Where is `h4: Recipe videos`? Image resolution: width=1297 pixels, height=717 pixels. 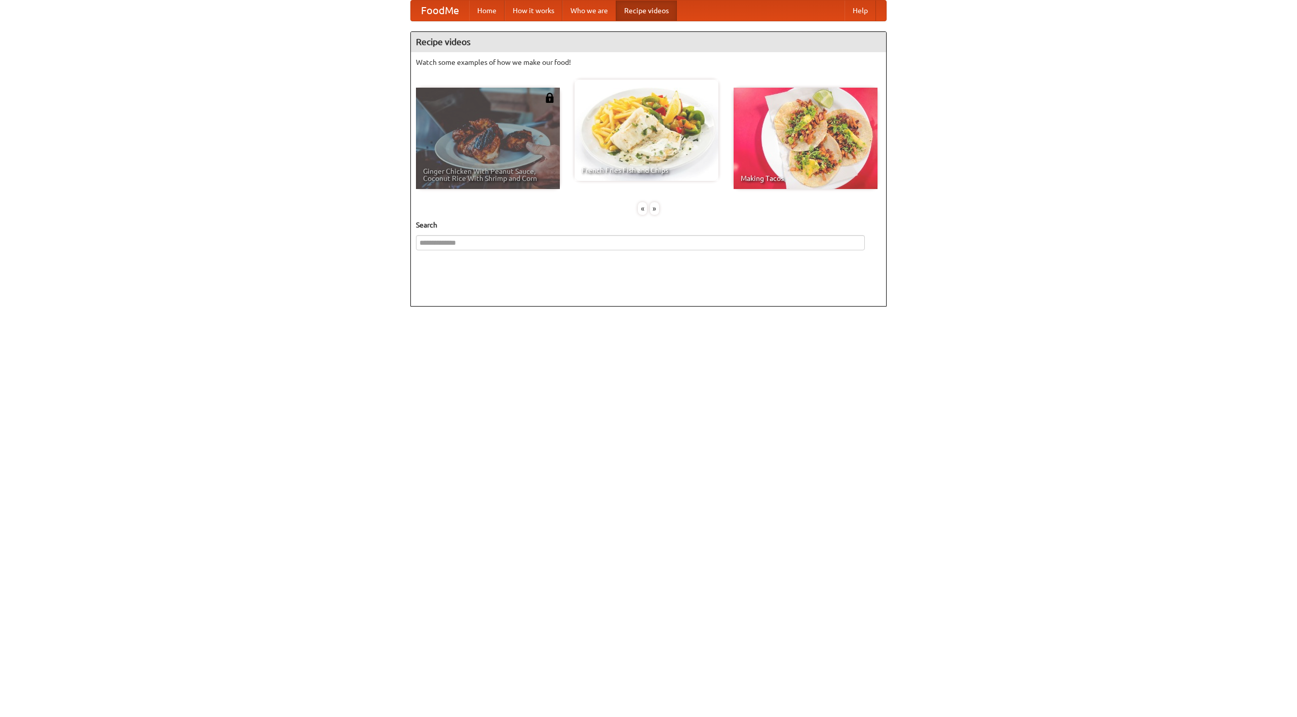 h4: Recipe videos is located at coordinates (648, 42).